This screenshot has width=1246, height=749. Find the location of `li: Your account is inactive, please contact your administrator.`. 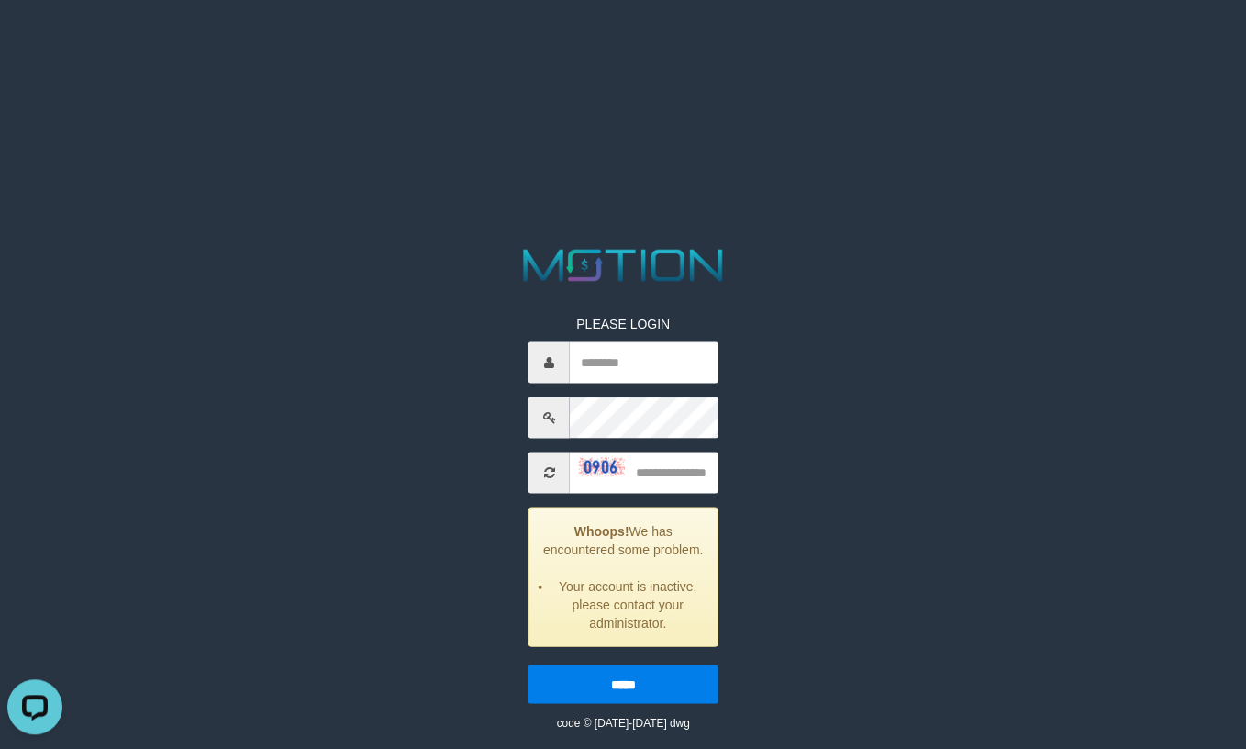

li: Your account is inactive, please contact your administrator. is located at coordinates (627, 604).